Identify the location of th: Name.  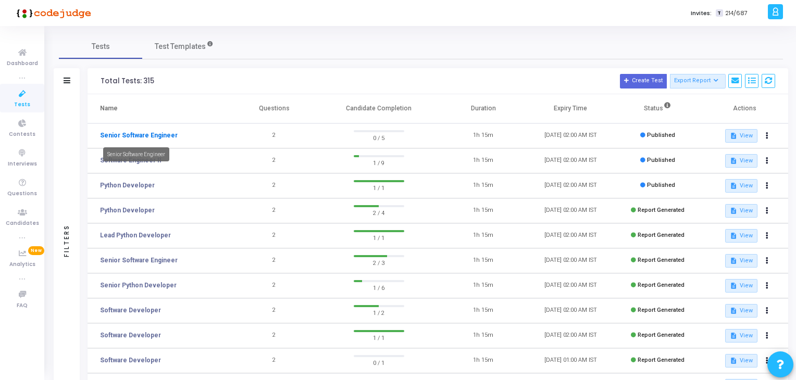
(159, 109).